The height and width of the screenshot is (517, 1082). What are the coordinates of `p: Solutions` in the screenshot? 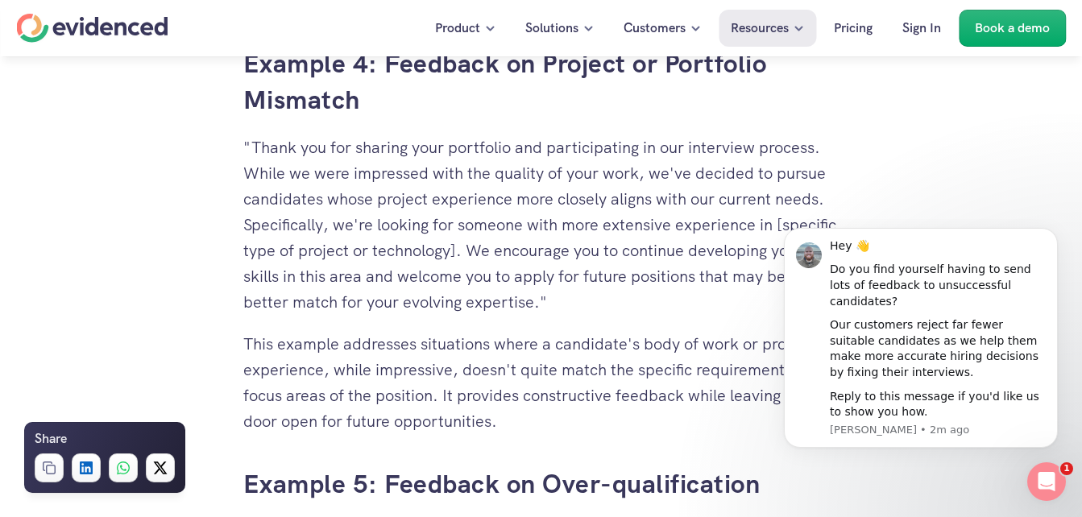 It's located at (552, 28).